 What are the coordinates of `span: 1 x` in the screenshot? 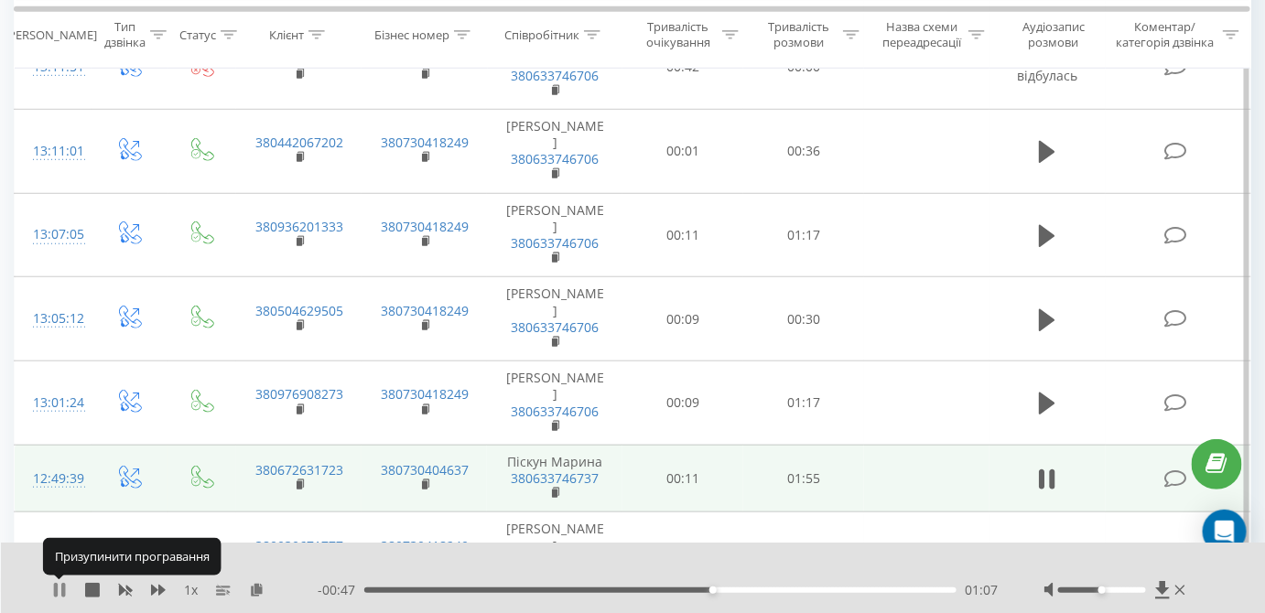 It's located at (190, 591).